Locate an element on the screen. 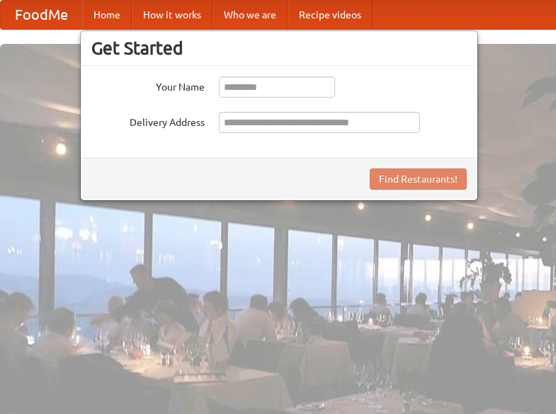 This screenshot has height=414, width=556. a: Who we are is located at coordinates (250, 15).